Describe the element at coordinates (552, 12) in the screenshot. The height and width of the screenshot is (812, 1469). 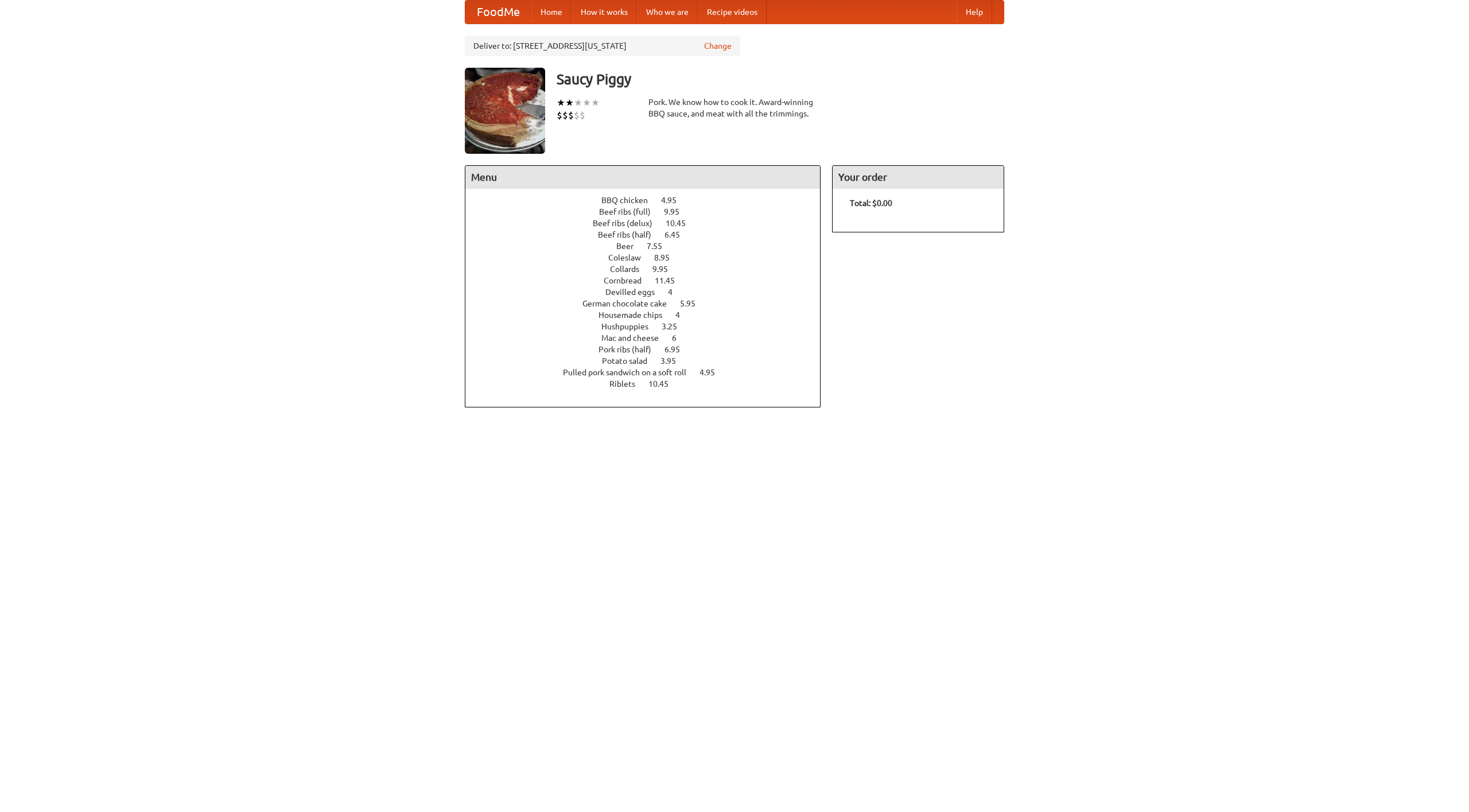
I see `a: Home` at that location.